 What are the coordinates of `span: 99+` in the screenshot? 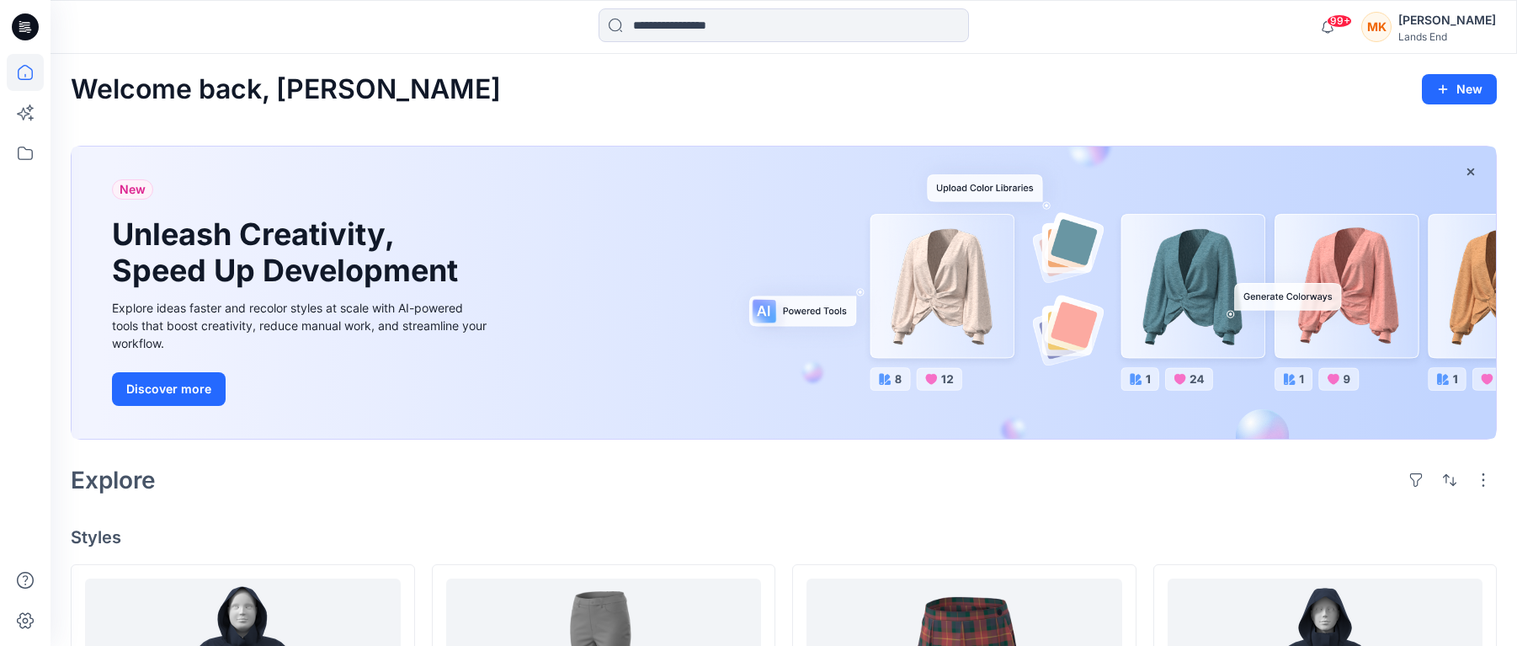 It's located at (1340, 21).